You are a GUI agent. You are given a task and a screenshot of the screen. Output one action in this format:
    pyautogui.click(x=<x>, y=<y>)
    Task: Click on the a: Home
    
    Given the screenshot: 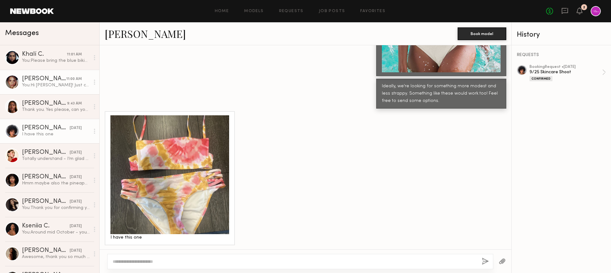 What is the action you would take?
    pyautogui.click(x=222, y=11)
    